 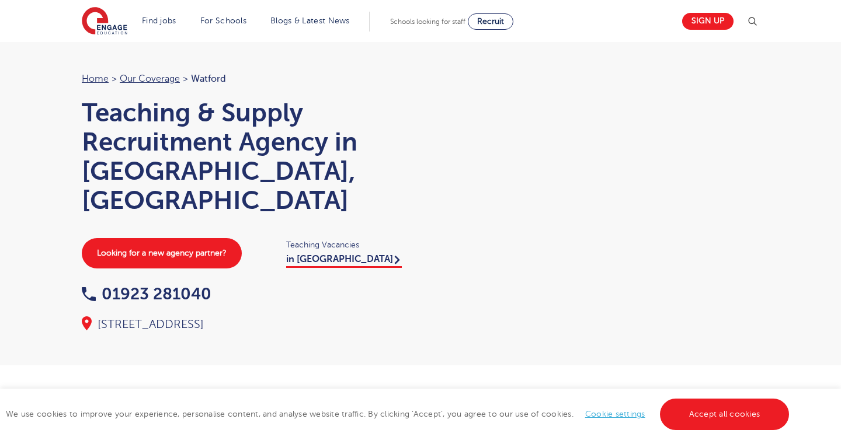 I want to click on a: Accept all cookies, so click(x=725, y=415).